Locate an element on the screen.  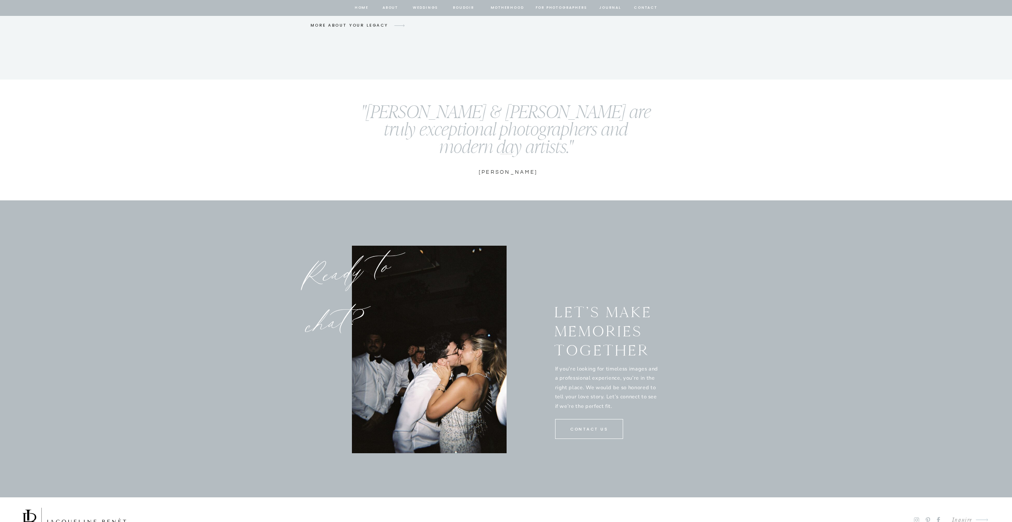
nav: Motherhood is located at coordinates (507, 8).